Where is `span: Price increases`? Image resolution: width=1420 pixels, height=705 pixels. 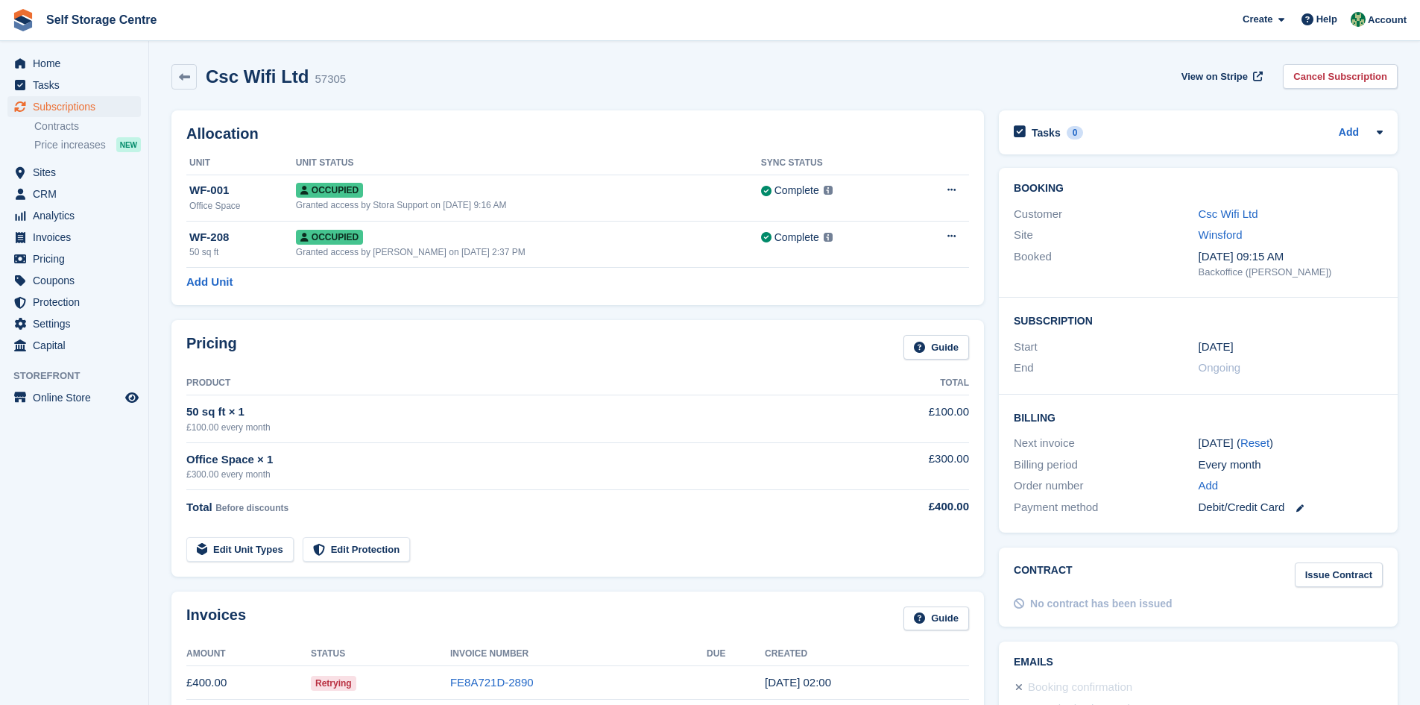 span: Price increases is located at coordinates (70, 145).